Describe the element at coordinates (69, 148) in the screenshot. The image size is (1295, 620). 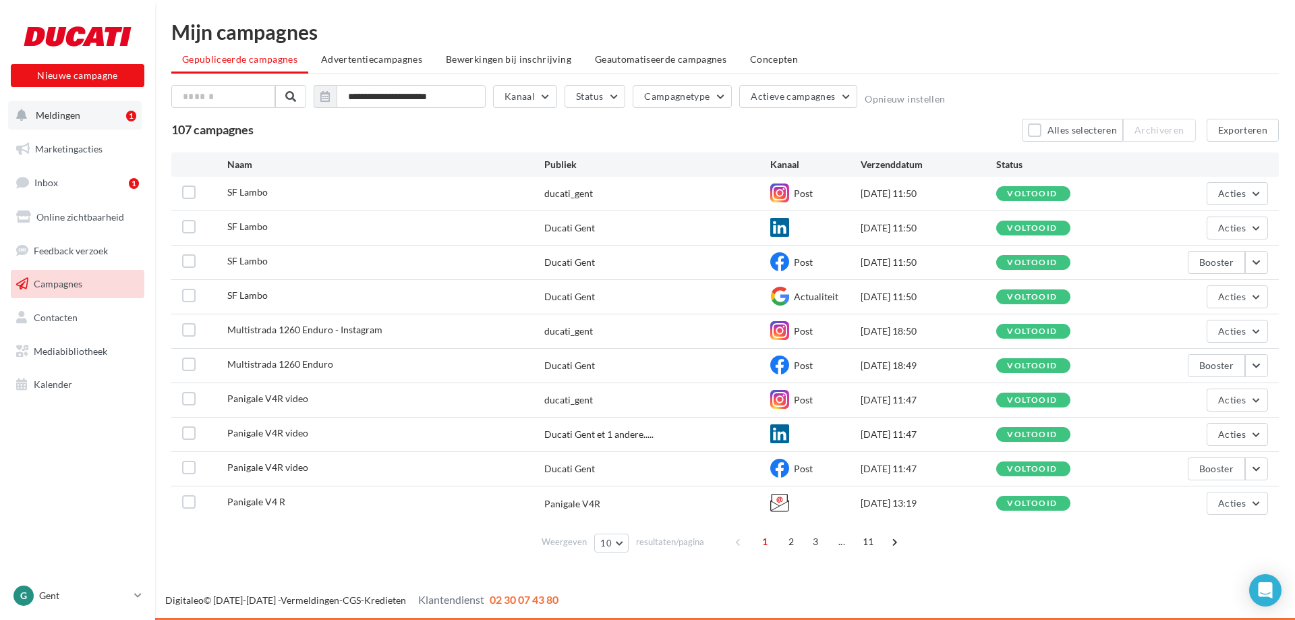
I see `span: Marketingacties` at that location.